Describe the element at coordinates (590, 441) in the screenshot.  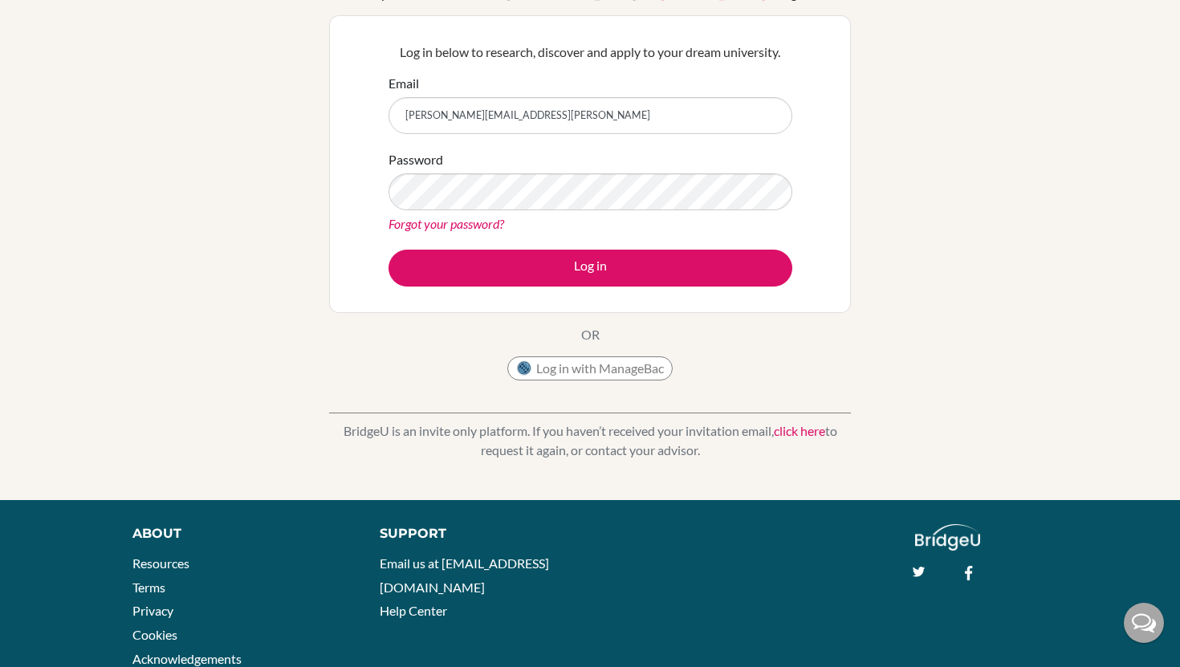
I see `p: BridgeU is an invite only platform. If you haven’t received your invitation email, to request it ...` at that location.